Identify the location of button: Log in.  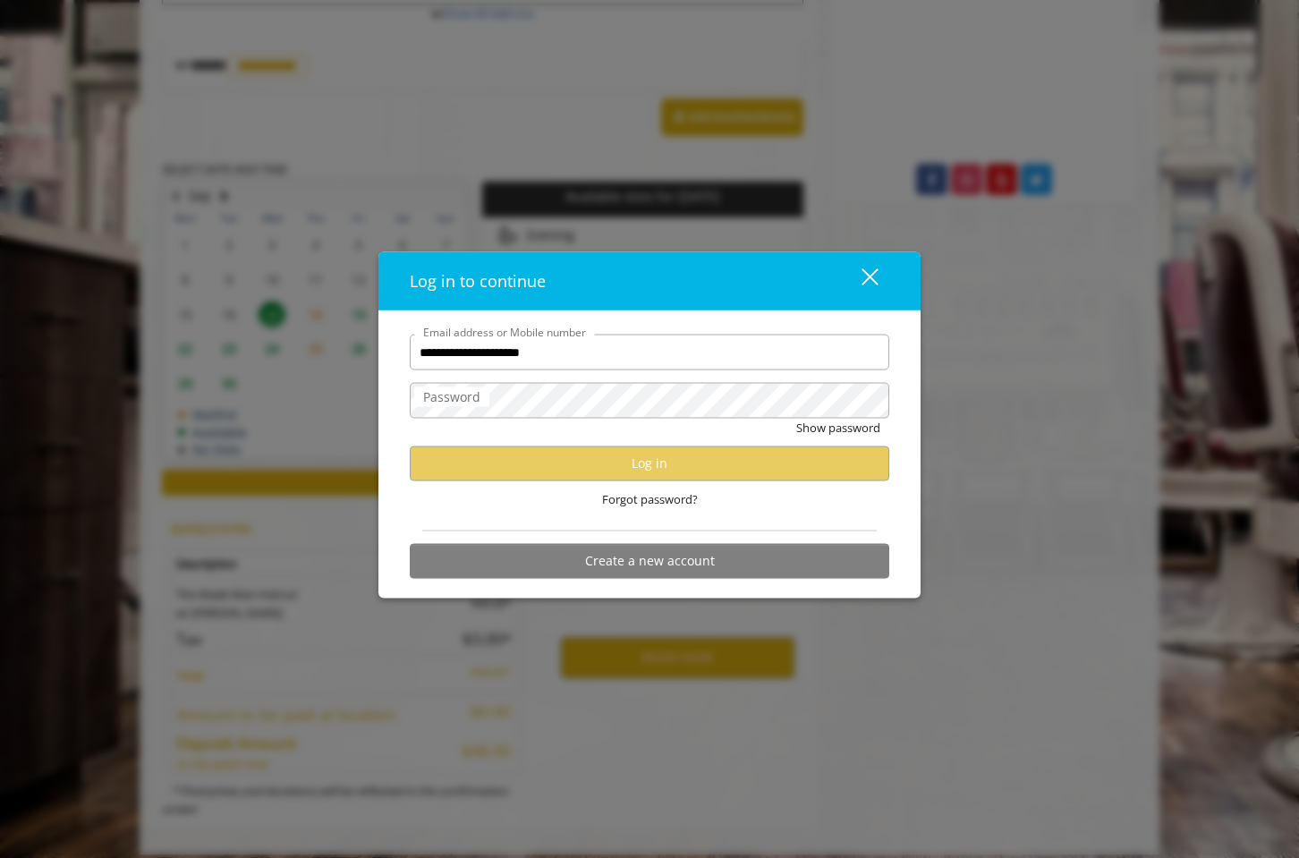
(649, 462).